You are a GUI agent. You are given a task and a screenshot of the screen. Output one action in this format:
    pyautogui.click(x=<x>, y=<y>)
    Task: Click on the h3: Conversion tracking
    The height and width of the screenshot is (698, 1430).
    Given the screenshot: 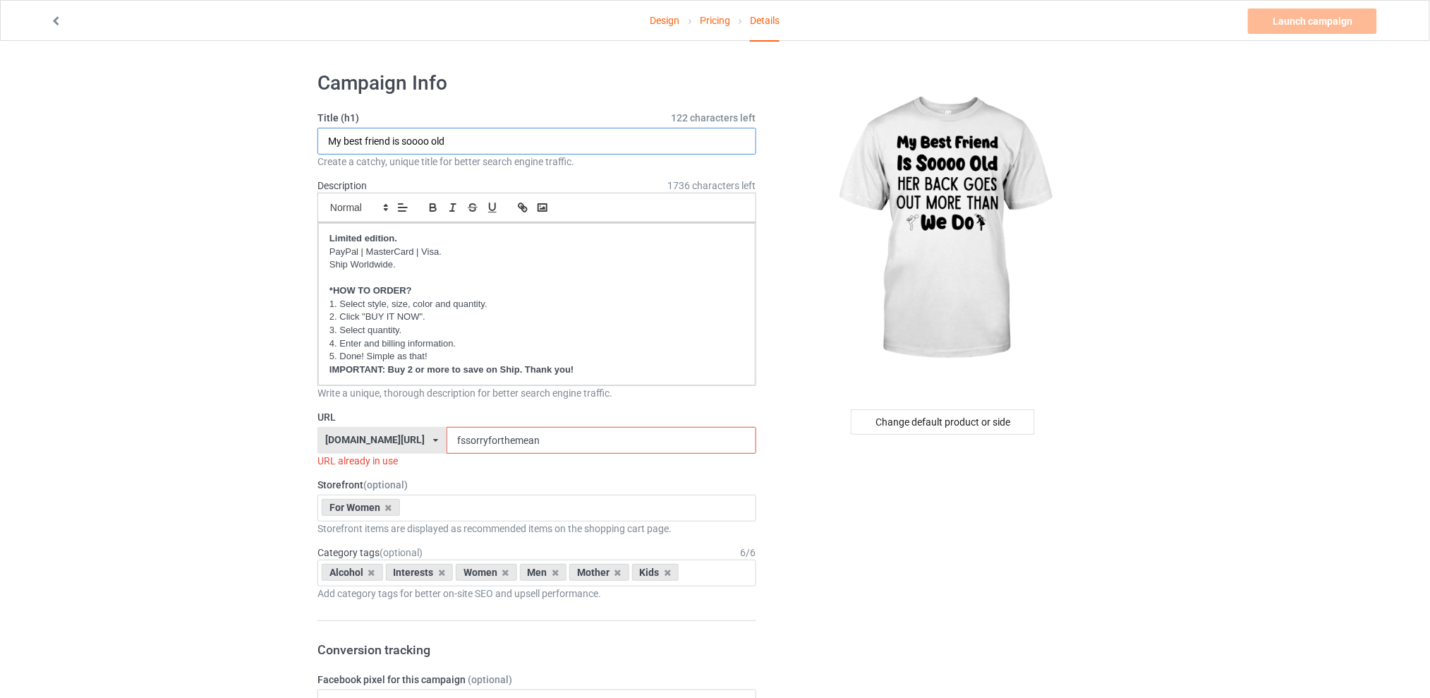 What is the action you would take?
    pyautogui.click(x=537, y=649)
    